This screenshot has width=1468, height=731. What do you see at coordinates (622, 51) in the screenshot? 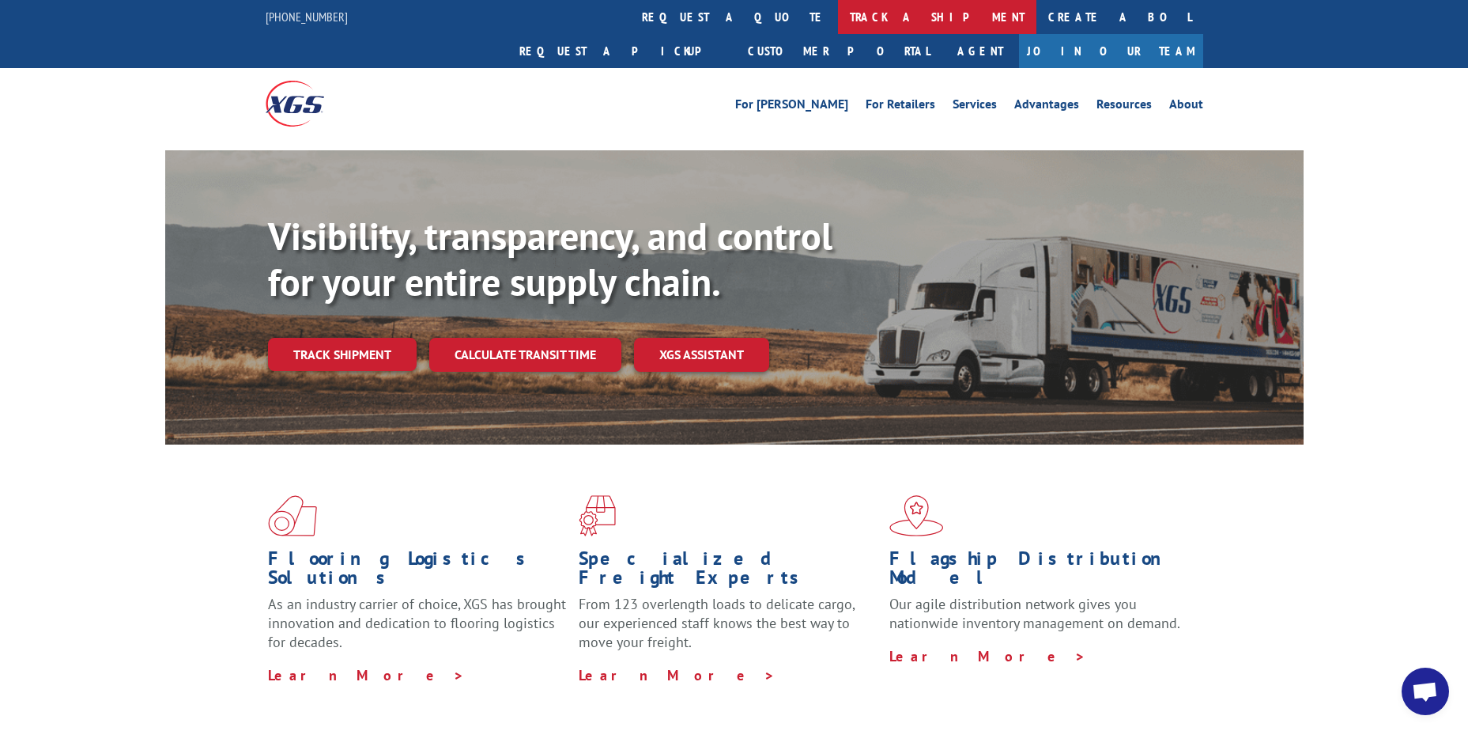
I see `a: Request a pickup` at bounding box center [622, 51].